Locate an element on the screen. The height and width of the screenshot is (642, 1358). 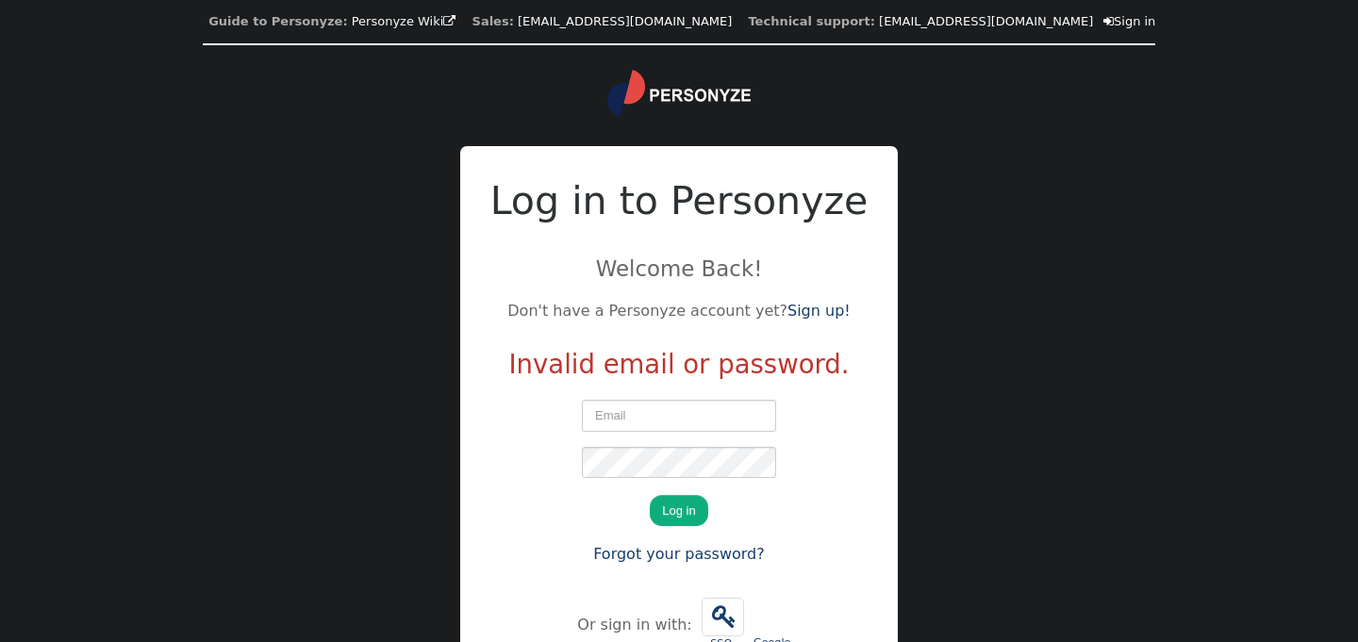
a: Sign in is located at coordinates (1129, 21).